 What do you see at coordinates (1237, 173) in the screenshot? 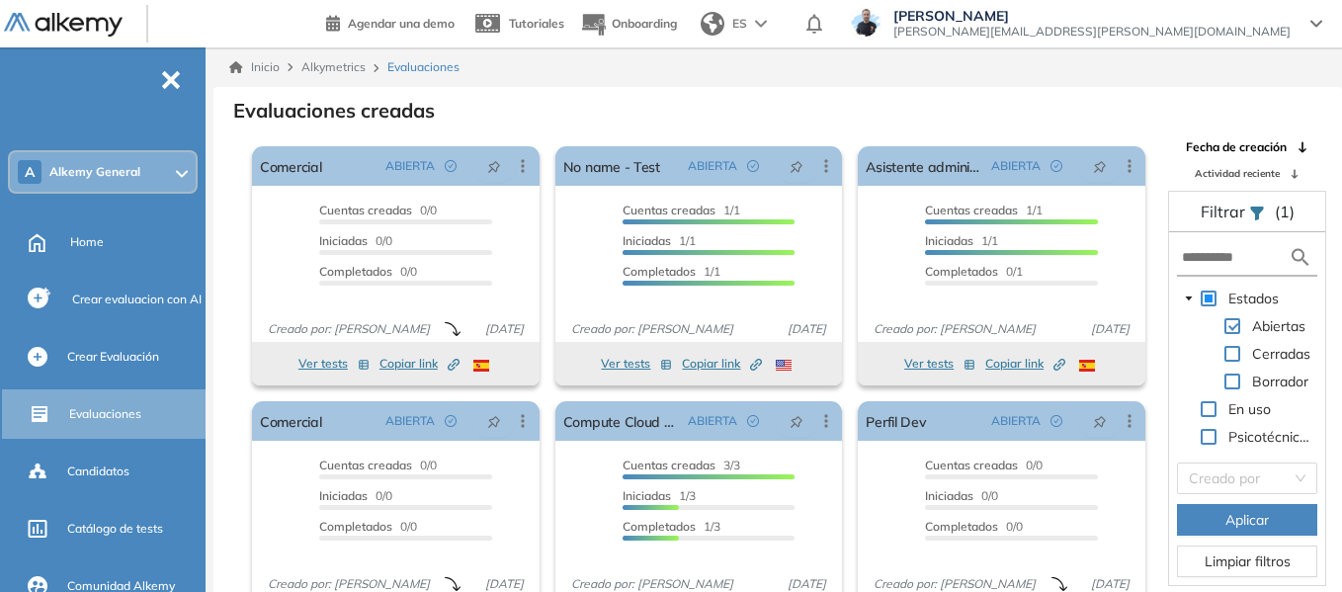
I see `span: Actividad reciente` at bounding box center [1237, 173].